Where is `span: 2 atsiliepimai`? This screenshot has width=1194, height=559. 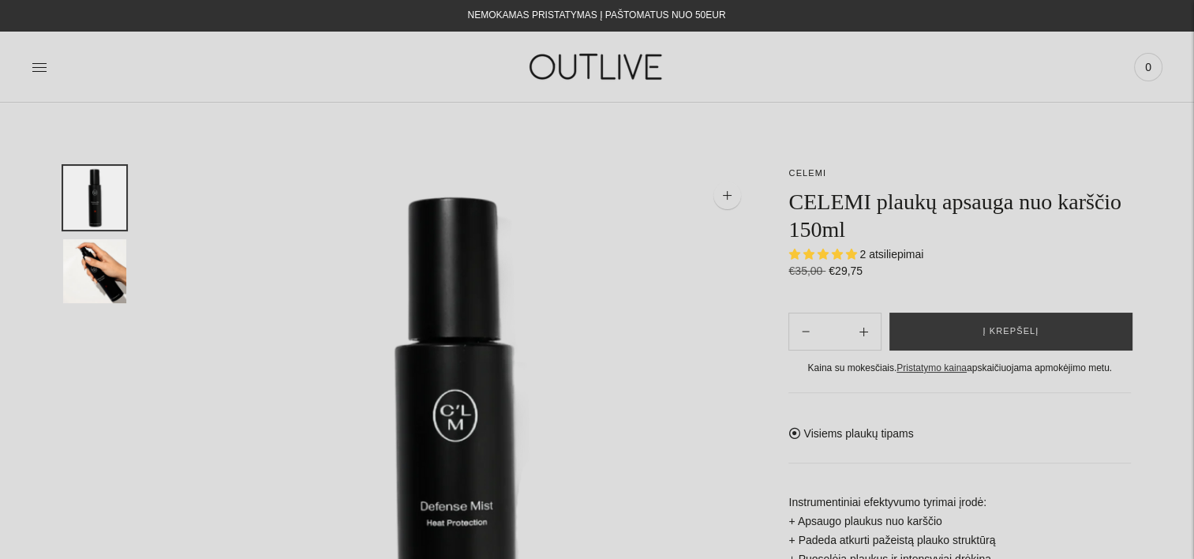 span: 2 atsiliepimai is located at coordinates (891, 254).